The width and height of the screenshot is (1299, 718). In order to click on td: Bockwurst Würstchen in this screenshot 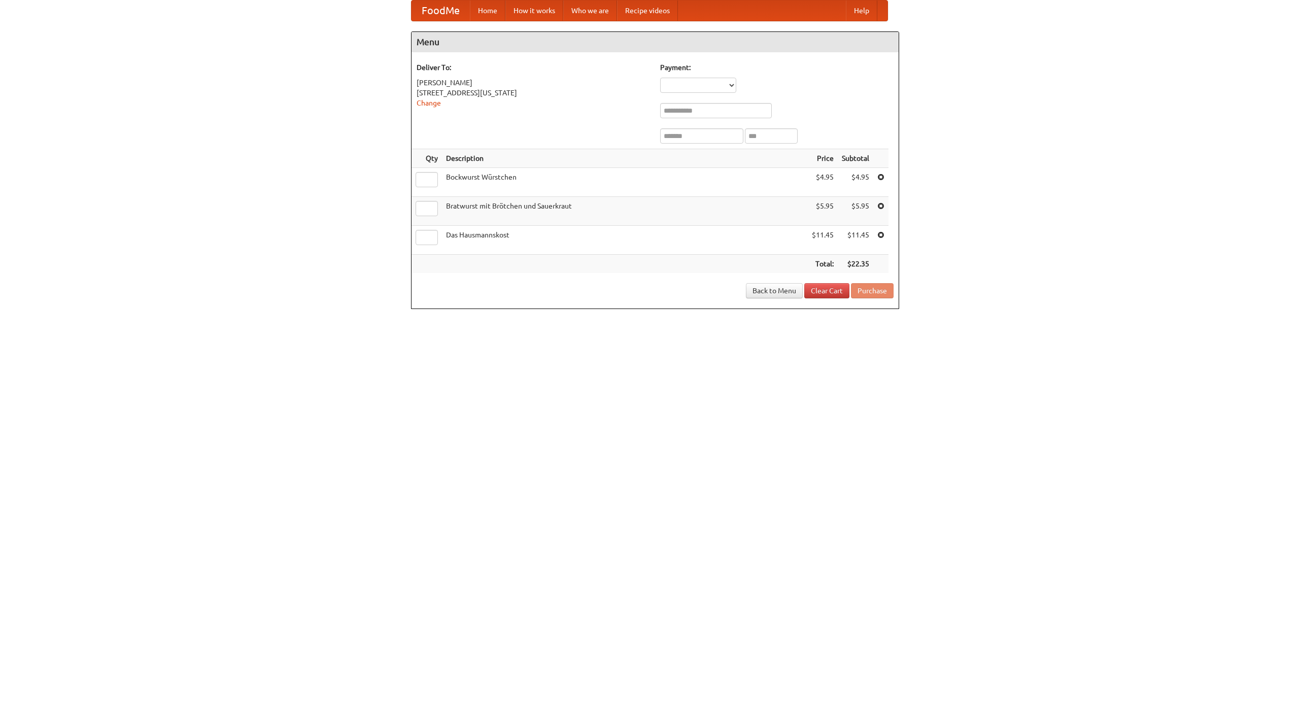, I will do `click(625, 182)`.